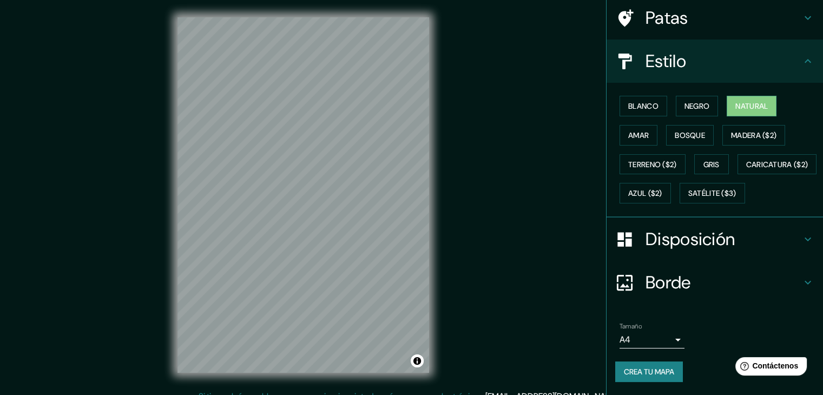 This screenshot has height=395, width=823. I want to click on button: Caricatura ($2), so click(777, 165).